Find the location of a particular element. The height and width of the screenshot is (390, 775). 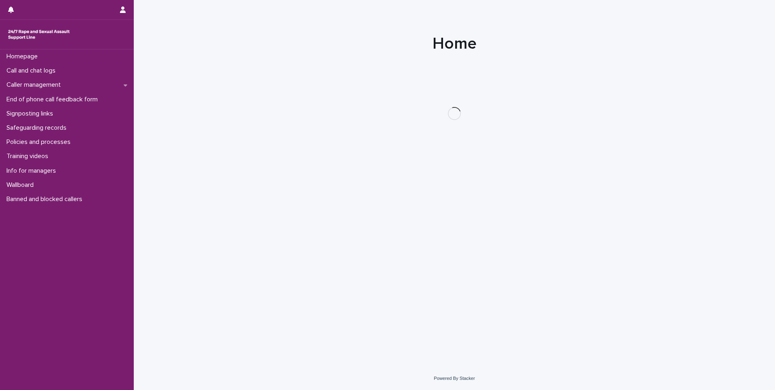

p: Training videos is located at coordinates (29, 156).